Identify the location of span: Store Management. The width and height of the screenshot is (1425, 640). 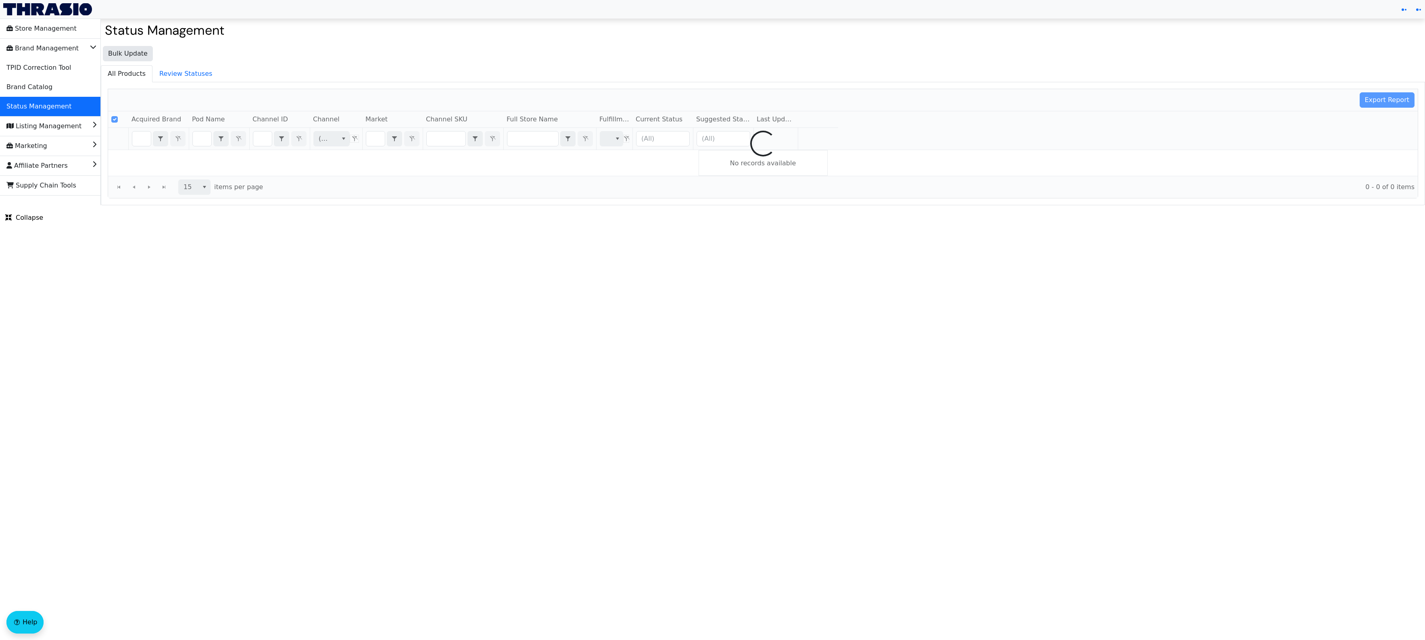
(42, 29).